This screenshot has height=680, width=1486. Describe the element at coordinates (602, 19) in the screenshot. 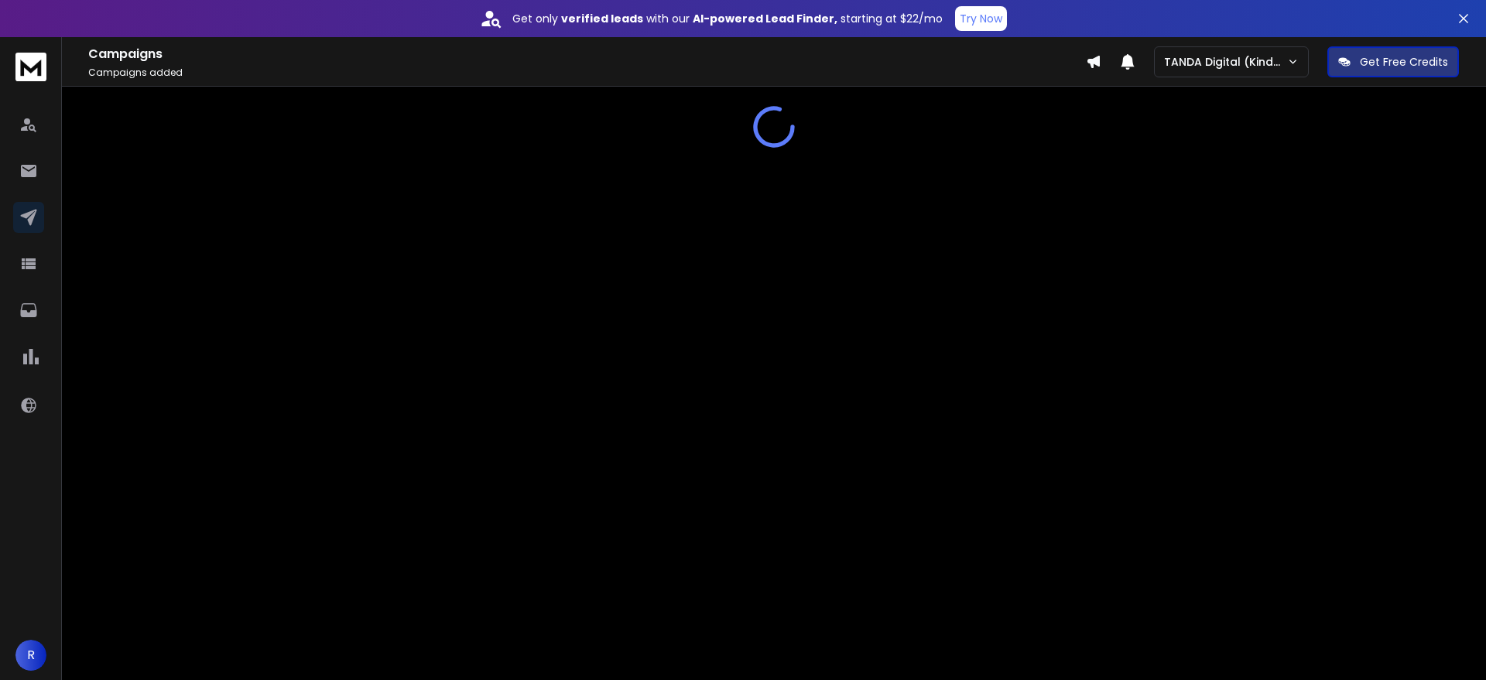

I see `strong: verified leads` at that location.